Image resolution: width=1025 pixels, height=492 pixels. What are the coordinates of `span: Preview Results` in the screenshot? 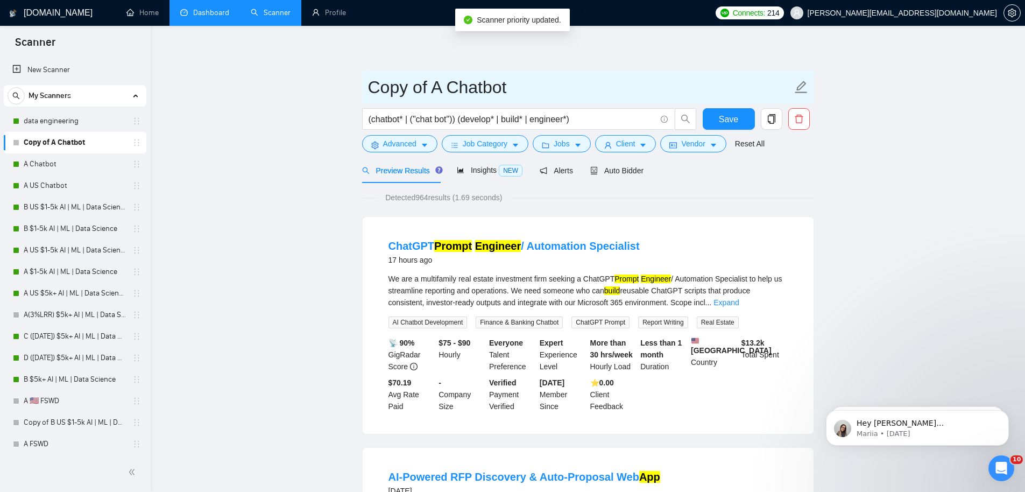 It's located at (401, 171).